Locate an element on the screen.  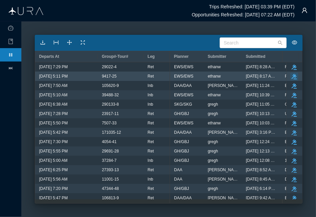
button: icon: user is located at coordinates (305, 10).